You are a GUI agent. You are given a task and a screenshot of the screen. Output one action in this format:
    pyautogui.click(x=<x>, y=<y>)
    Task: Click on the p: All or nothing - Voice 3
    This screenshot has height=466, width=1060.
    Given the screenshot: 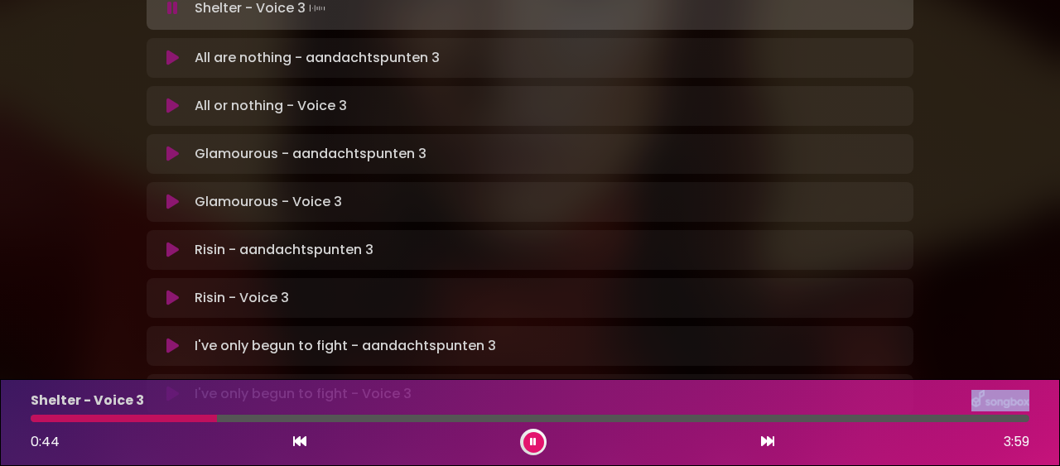 What is the action you would take?
    pyautogui.click(x=271, y=106)
    